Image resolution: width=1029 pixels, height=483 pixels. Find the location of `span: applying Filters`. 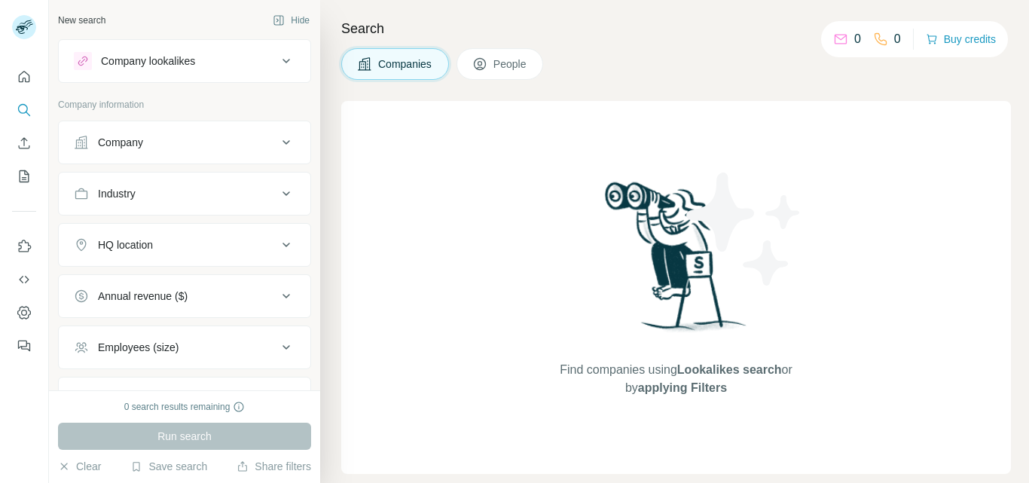

span: applying Filters is located at coordinates (682, 387).